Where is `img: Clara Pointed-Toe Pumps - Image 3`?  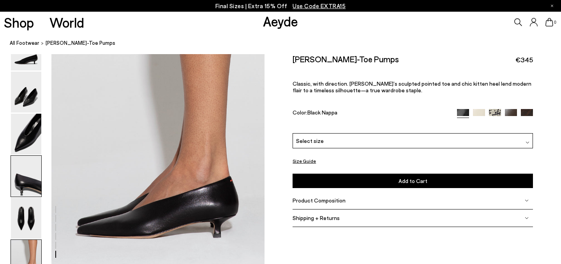
img: Clara Pointed-Toe Pumps - Image 3 is located at coordinates (26, 134).